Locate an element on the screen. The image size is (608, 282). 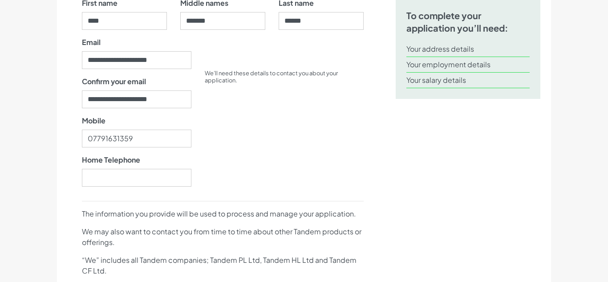
label: Confirm your email is located at coordinates (114, 81).